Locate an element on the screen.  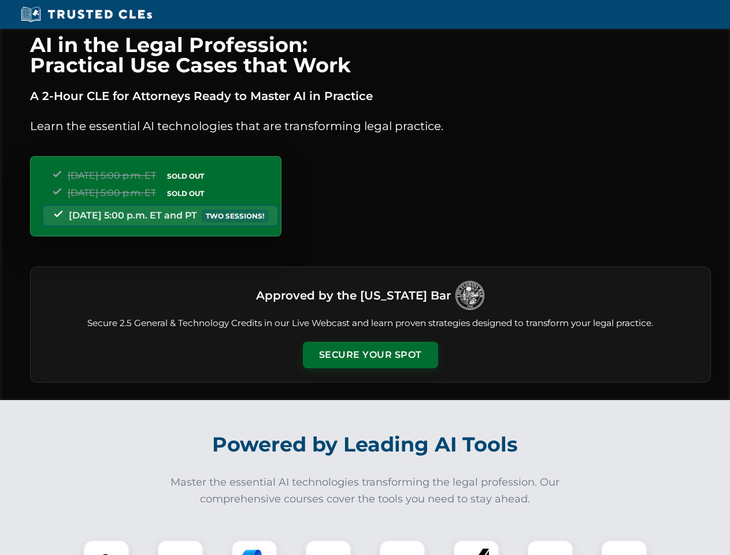
img: Trusted CLEs is located at coordinates (86, 14).